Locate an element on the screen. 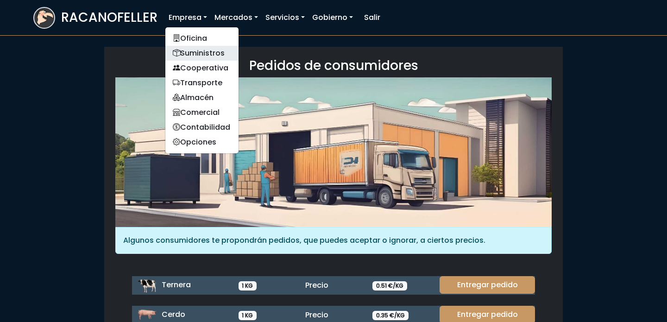  a: Mercados is located at coordinates (236, 18).